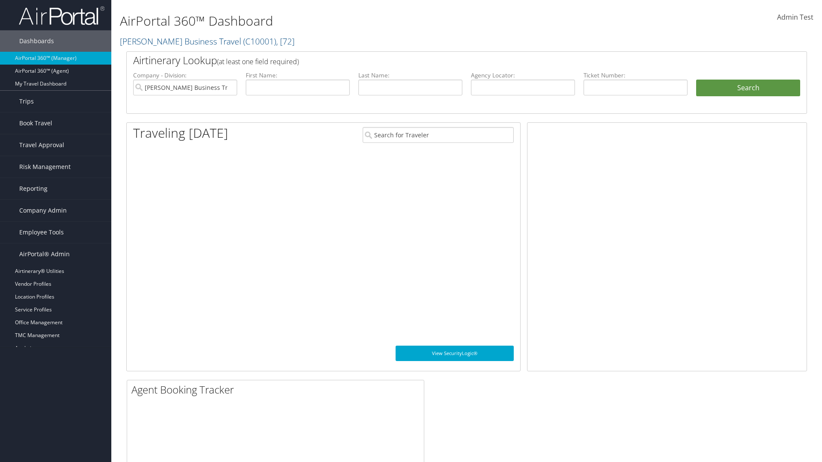 The width and height of the screenshot is (822, 462). What do you see at coordinates (277, 390) in the screenshot?
I see `h2: Agent Booking Tracker` at bounding box center [277, 390].